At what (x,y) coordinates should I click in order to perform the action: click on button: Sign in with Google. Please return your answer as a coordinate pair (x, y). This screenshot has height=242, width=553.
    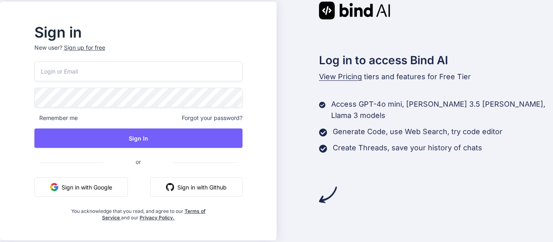
    Looking at the image, I should click on (81, 187).